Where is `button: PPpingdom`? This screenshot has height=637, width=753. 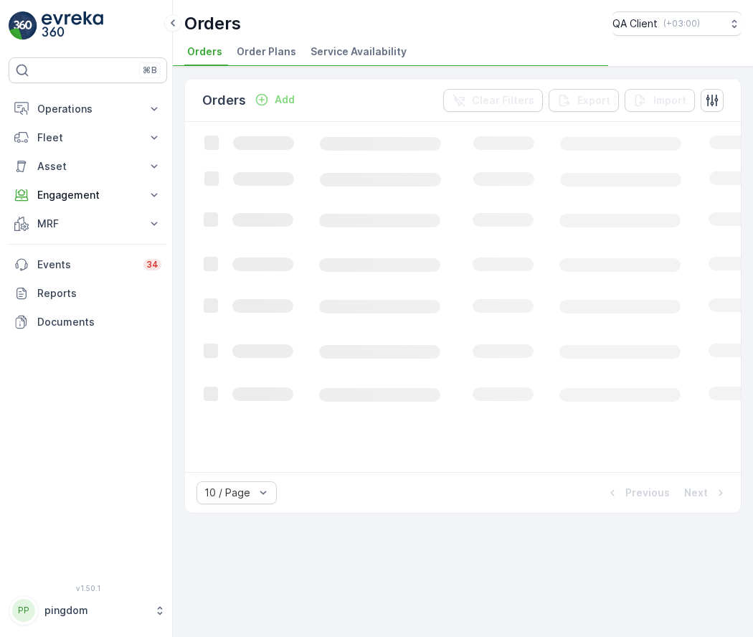
button: PPpingdom is located at coordinates (88, 610).